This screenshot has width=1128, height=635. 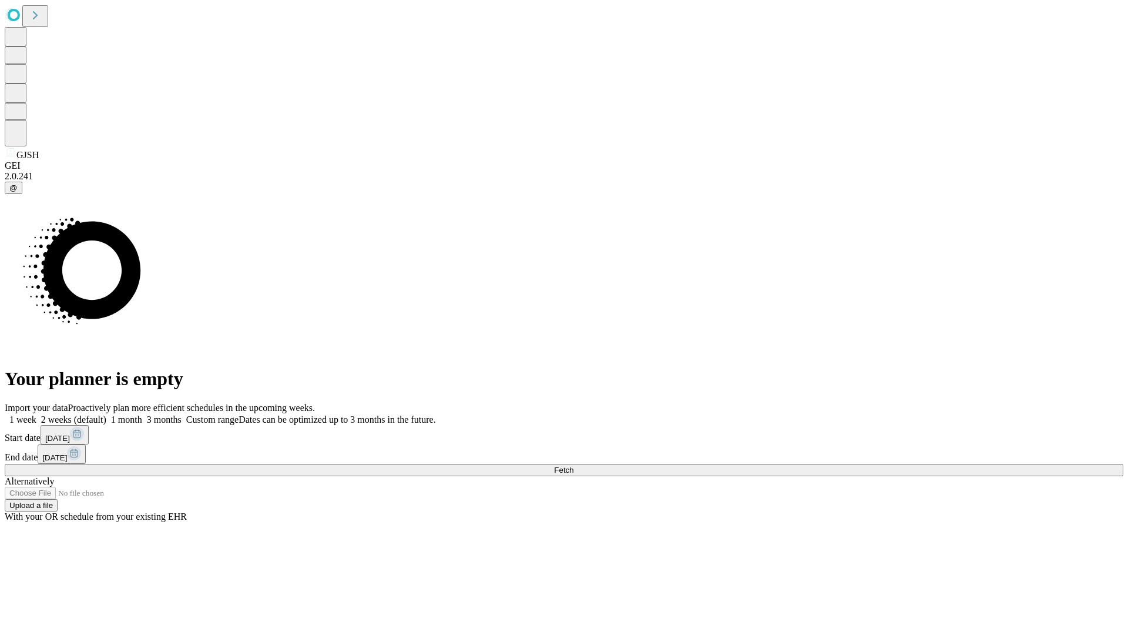 What do you see at coordinates (564, 469) in the screenshot?
I see `button: Fetch` at bounding box center [564, 469].